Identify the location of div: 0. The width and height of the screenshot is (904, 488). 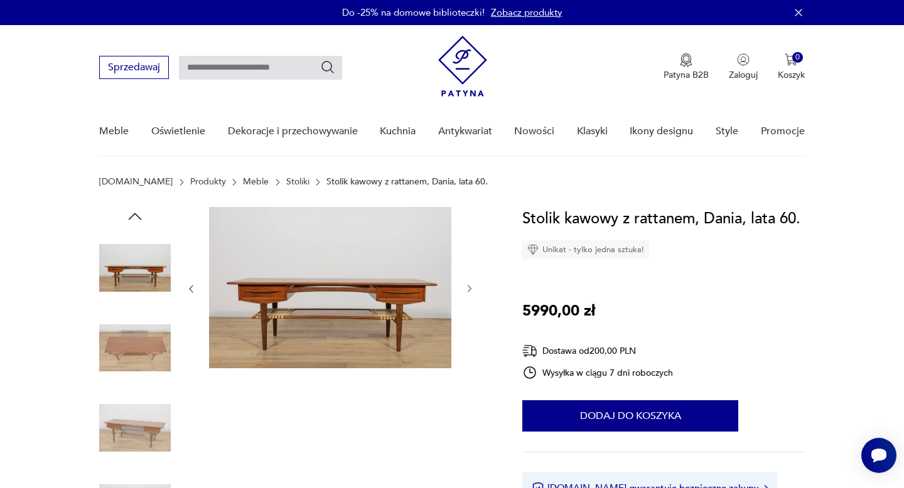
(797, 57).